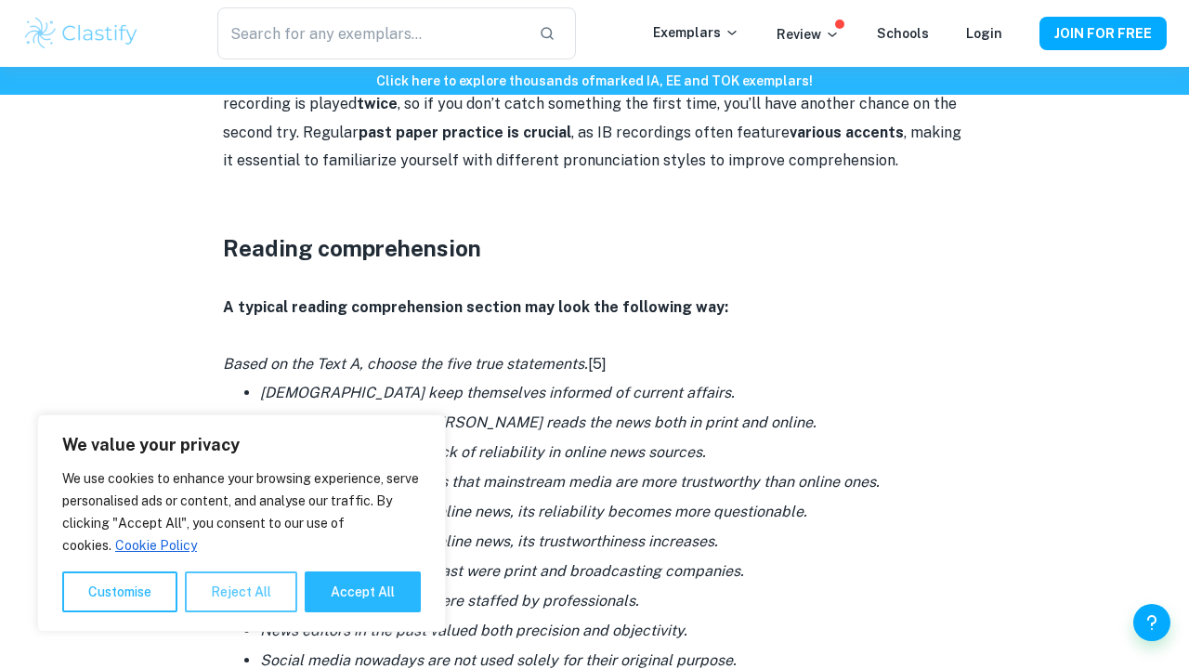 The width and height of the screenshot is (1189, 669). Describe the element at coordinates (81, 33) in the screenshot. I see `a: Clastify logo` at that location.